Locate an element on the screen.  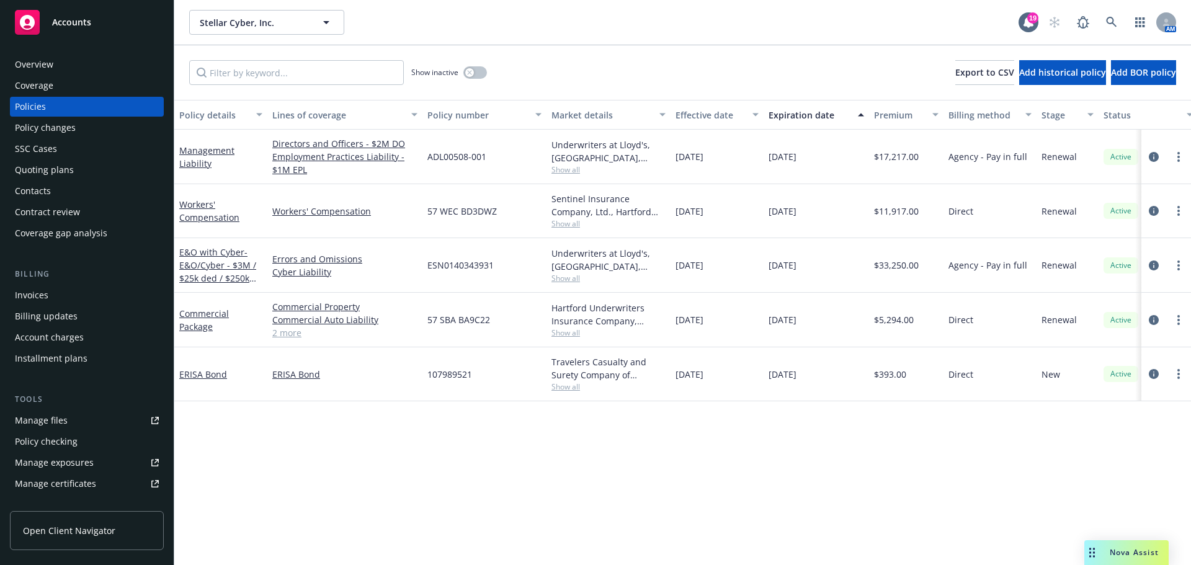
a: Policy changes is located at coordinates (87, 128).